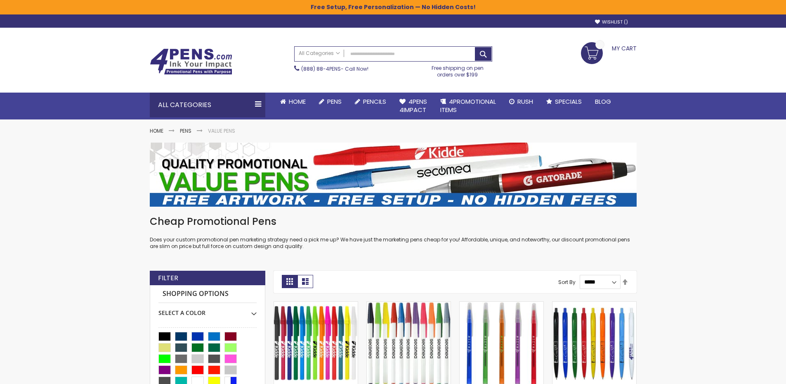 The image size is (786, 384). What do you see at coordinates (564, 102) in the screenshot?
I see `a: Specials` at bounding box center [564, 102].